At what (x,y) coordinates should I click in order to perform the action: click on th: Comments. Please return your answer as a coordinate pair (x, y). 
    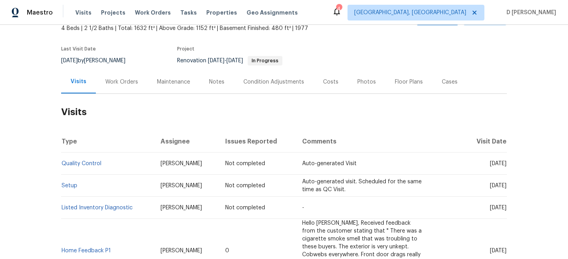
    Looking at the image, I should click on (362, 141).